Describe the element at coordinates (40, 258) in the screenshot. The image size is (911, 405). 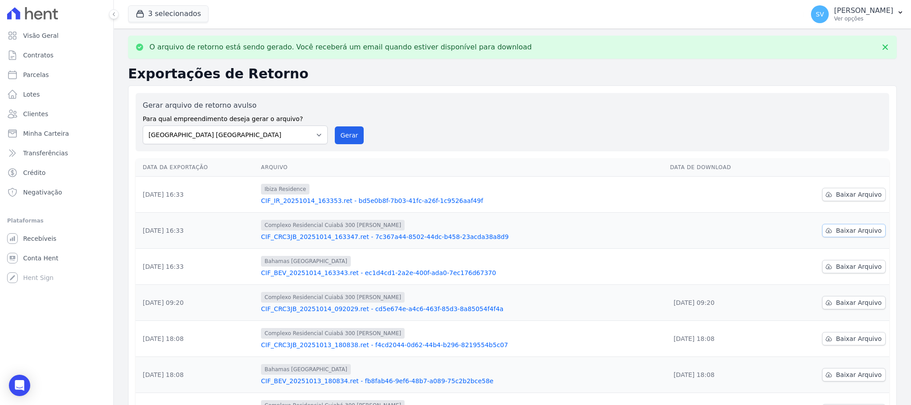
I see `span: Conta Hent` at that location.